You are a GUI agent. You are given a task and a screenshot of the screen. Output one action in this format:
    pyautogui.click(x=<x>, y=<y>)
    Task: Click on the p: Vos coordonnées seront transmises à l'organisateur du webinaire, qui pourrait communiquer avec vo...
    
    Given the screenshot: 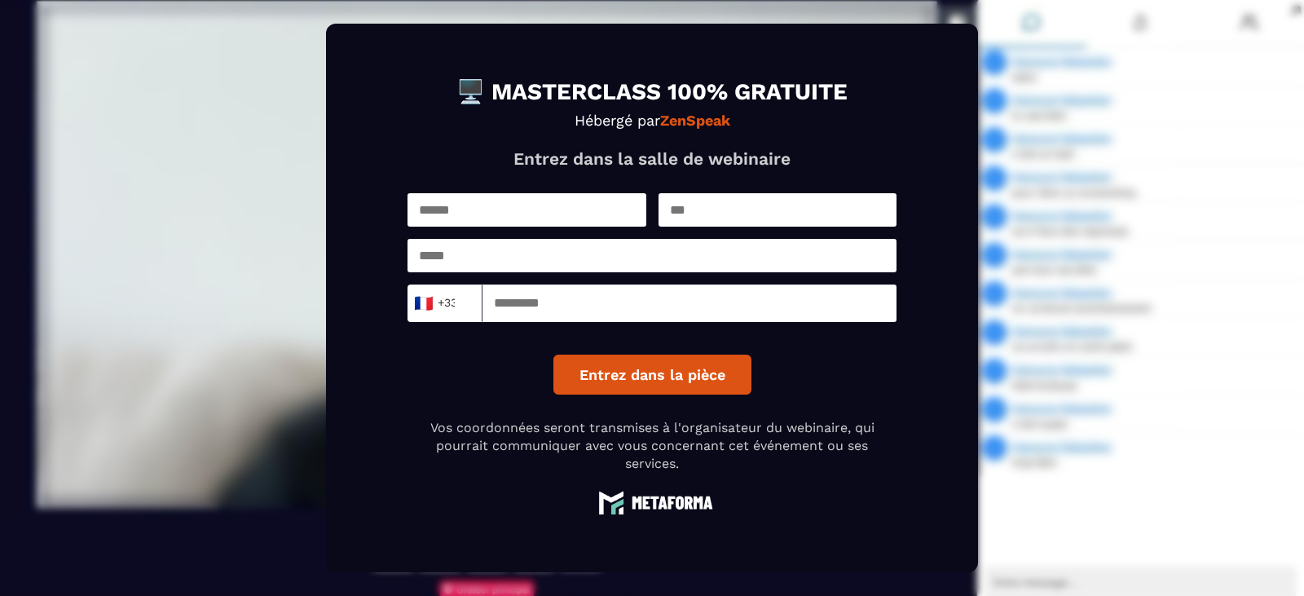 What is the action you would take?
    pyautogui.click(x=652, y=446)
    